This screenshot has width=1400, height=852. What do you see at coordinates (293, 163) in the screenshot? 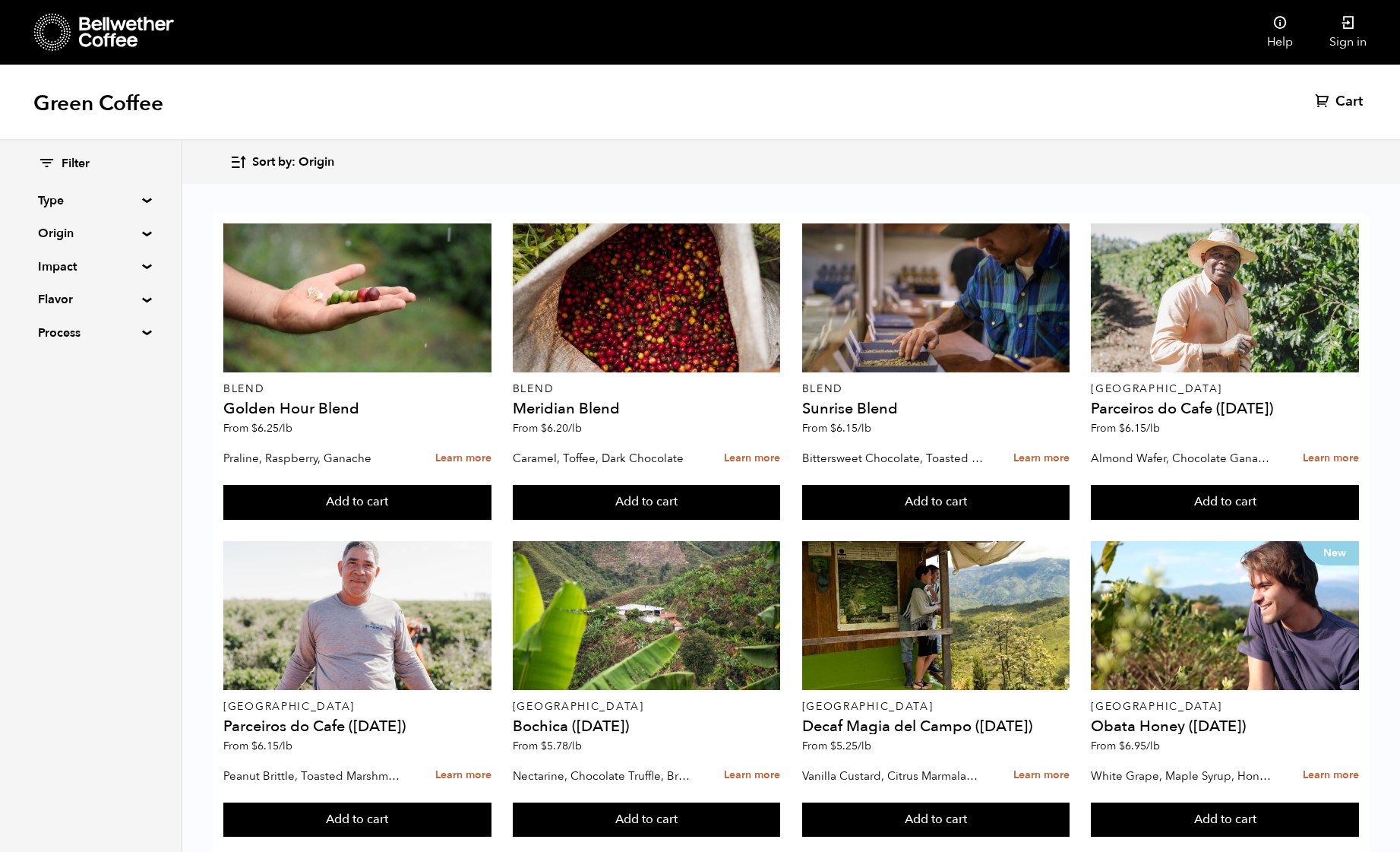
I see `span: Sort by: Origin` at bounding box center [293, 163].